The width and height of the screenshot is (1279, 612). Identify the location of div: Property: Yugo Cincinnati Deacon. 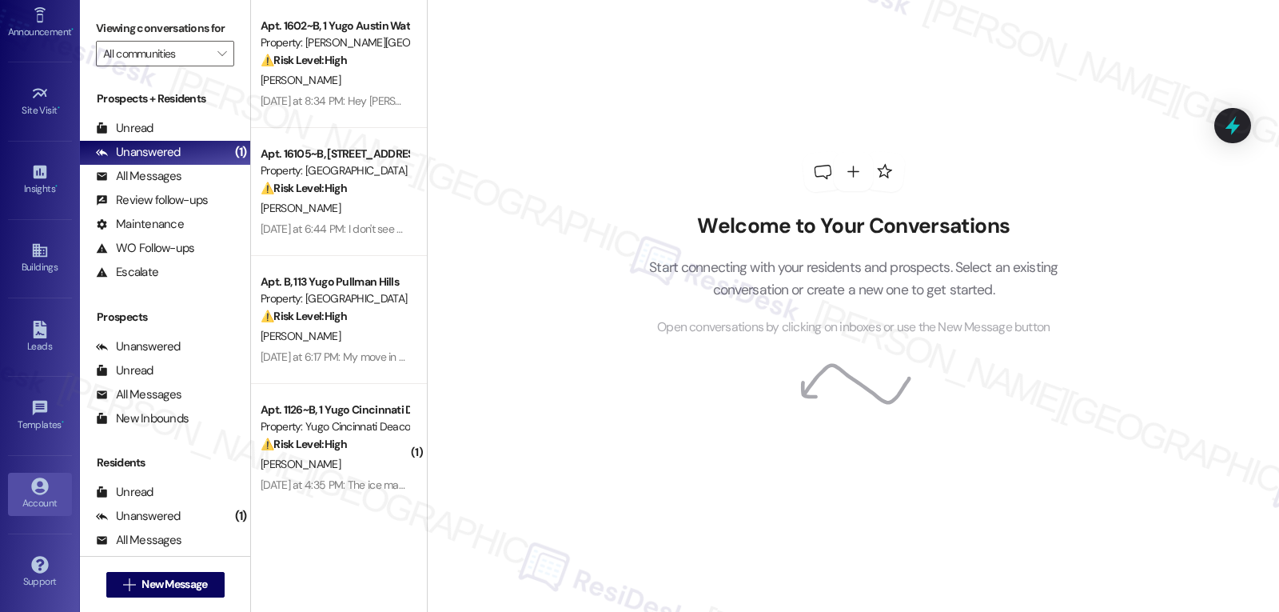
(334, 426).